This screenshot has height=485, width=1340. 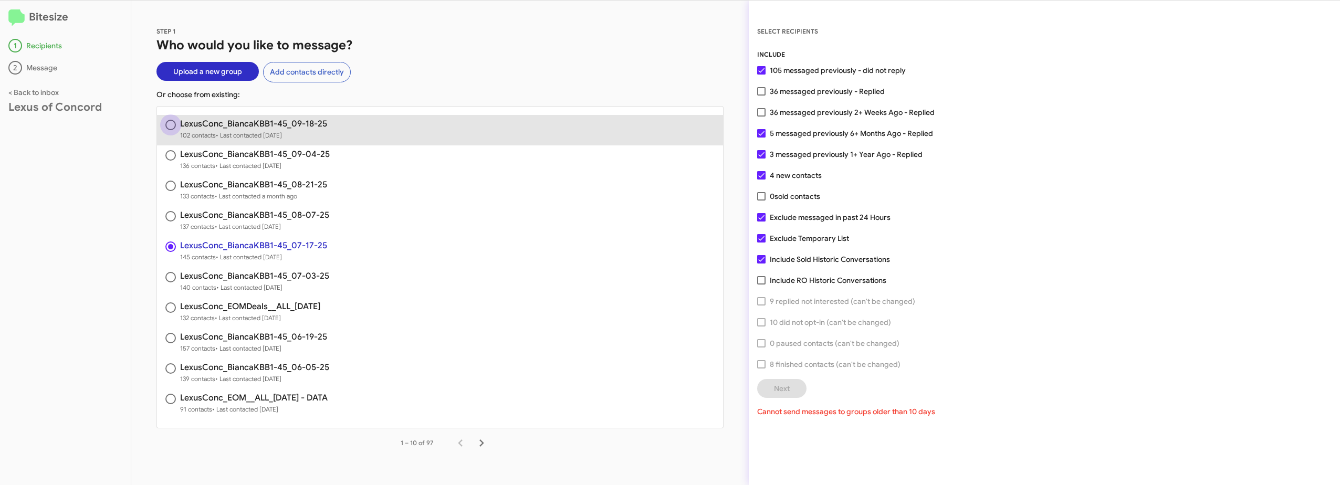 I want to click on p: Or choose from existing:, so click(x=440, y=95).